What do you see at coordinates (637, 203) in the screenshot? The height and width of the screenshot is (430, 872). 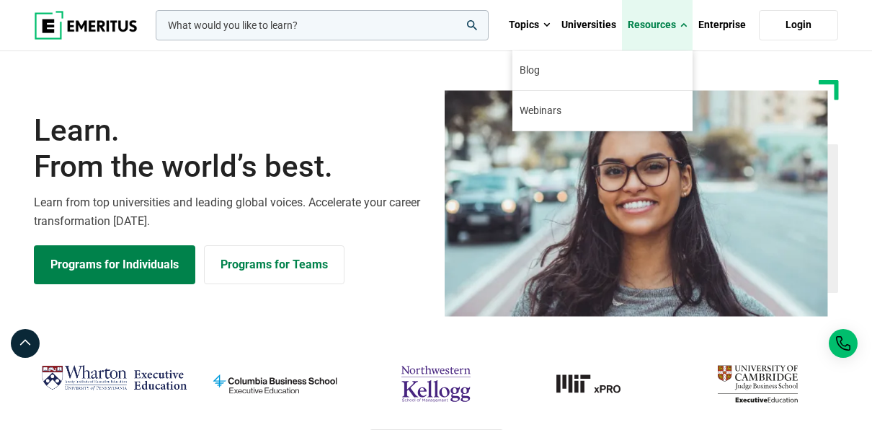 I see `img: Learn from the world's best` at bounding box center [637, 203].